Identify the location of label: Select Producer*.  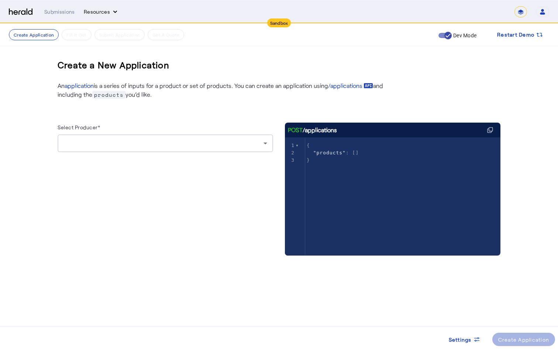
(79, 127).